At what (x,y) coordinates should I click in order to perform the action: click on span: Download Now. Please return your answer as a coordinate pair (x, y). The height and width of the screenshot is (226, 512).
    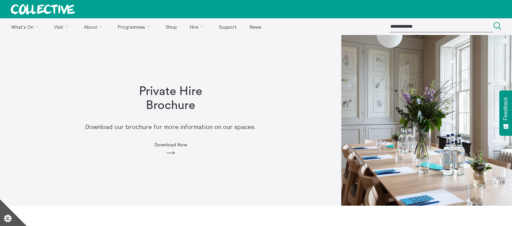
    Looking at the image, I should click on (171, 145).